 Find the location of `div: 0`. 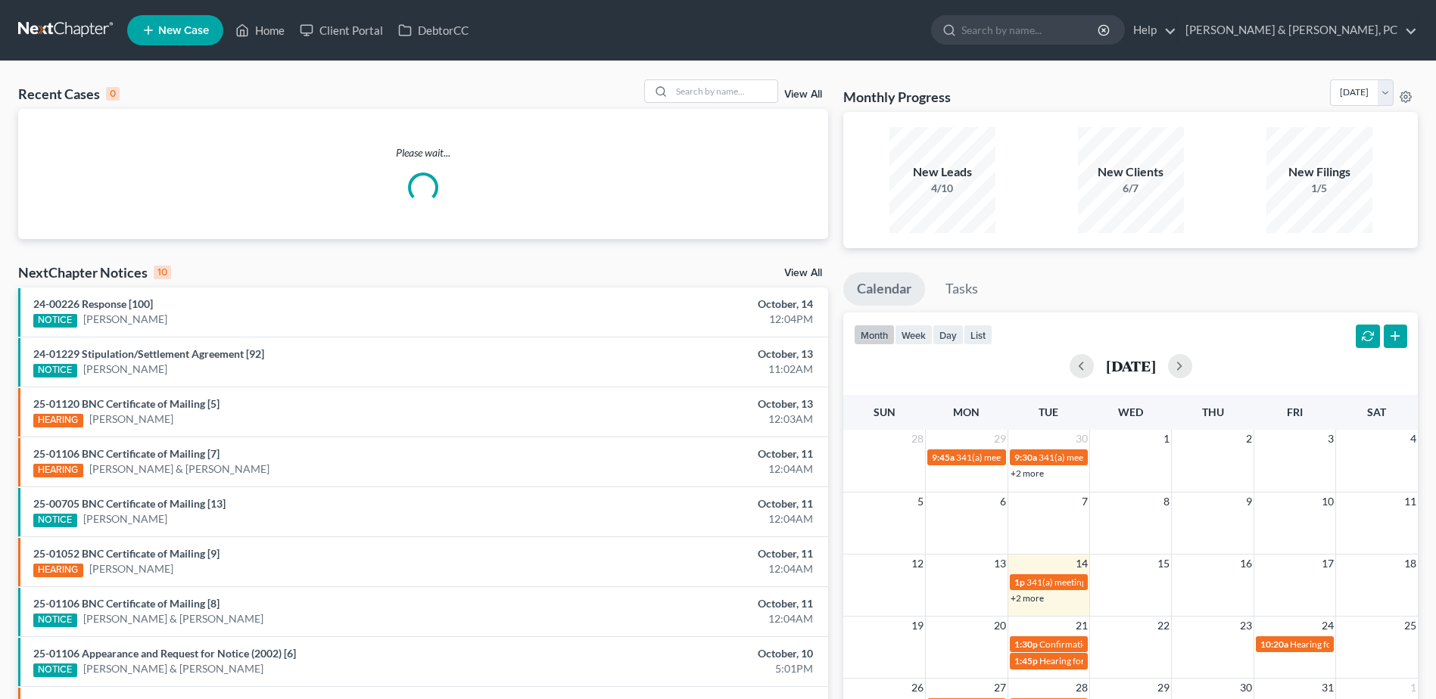

div: 0 is located at coordinates (113, 94).